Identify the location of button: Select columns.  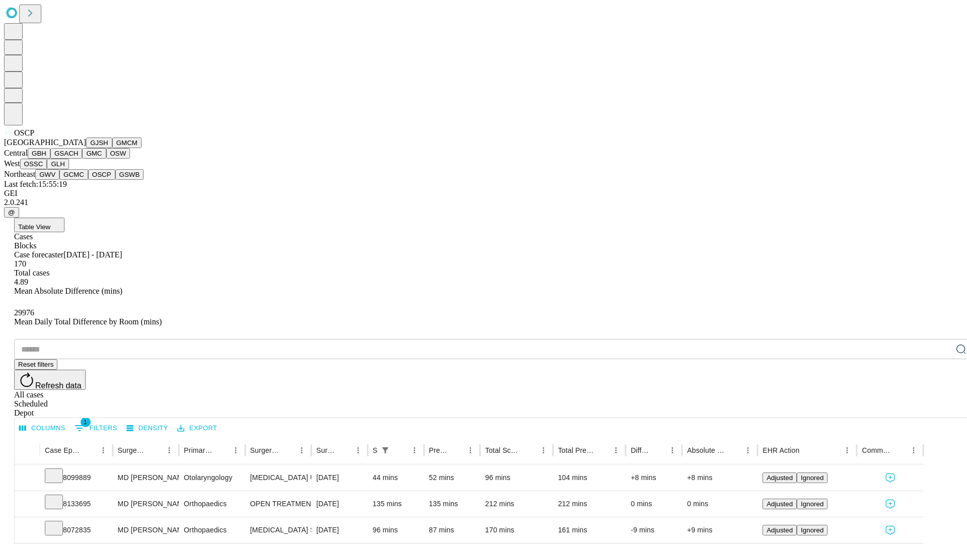
(42, 428).